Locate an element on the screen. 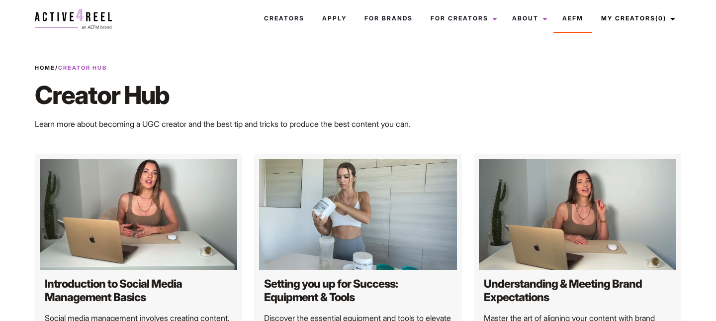  strong: Creator Hub is located at coordinates (83, 68).